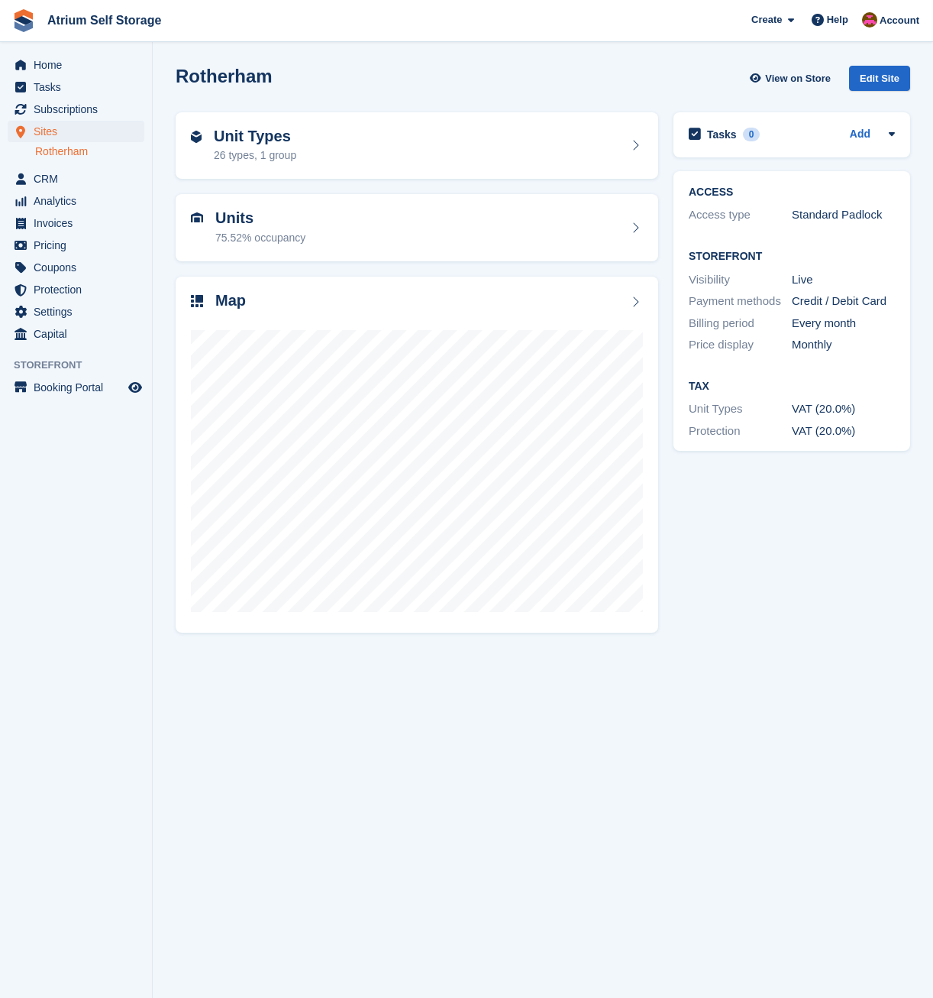 The height and width of the screenshot is (998, 933). What do you see at coordinates (196, 137) in the screenshot?
I see `img: unit-type-icn-2b2737a686de81e16bb02015468b77c625bbabd49415b5ef34ead5e3b44a266d.svg` at bounding box center [196, 137].